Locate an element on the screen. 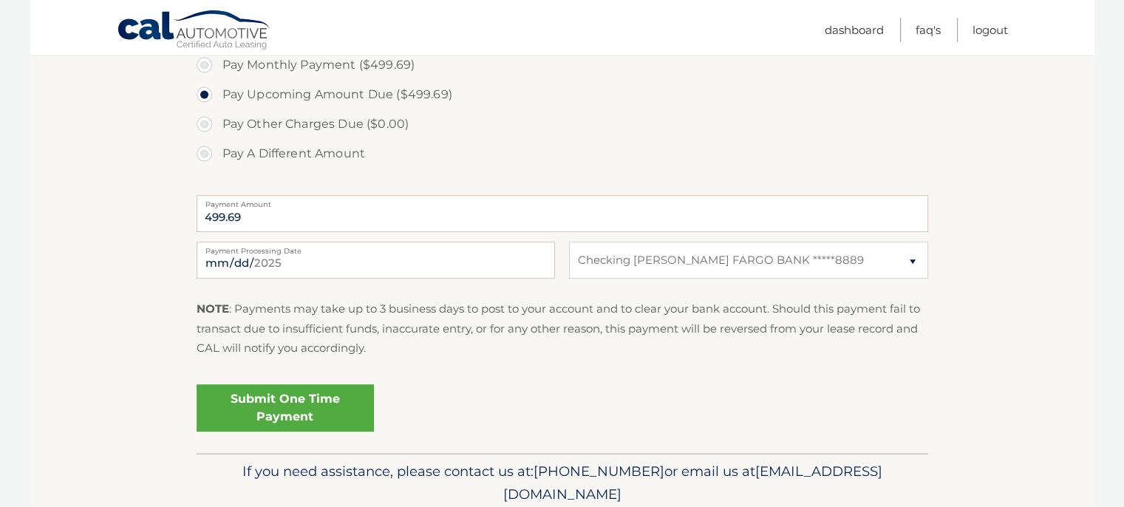 This screenshot has width=1124, height=507. label: Pay Monthly Payment ($499.69) is located at coordinates (562, 65).